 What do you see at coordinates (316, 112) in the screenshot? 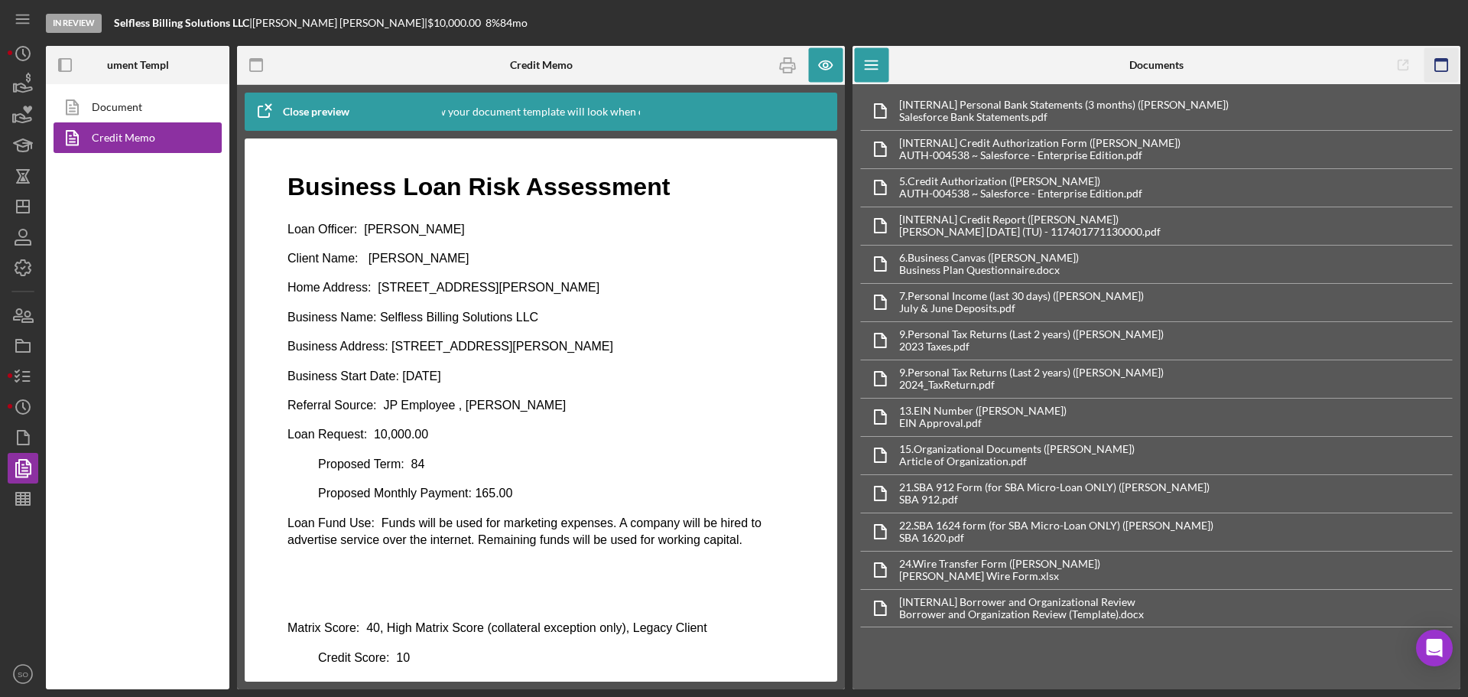
I see `div: Close preview` at bounding box center [316, 112].